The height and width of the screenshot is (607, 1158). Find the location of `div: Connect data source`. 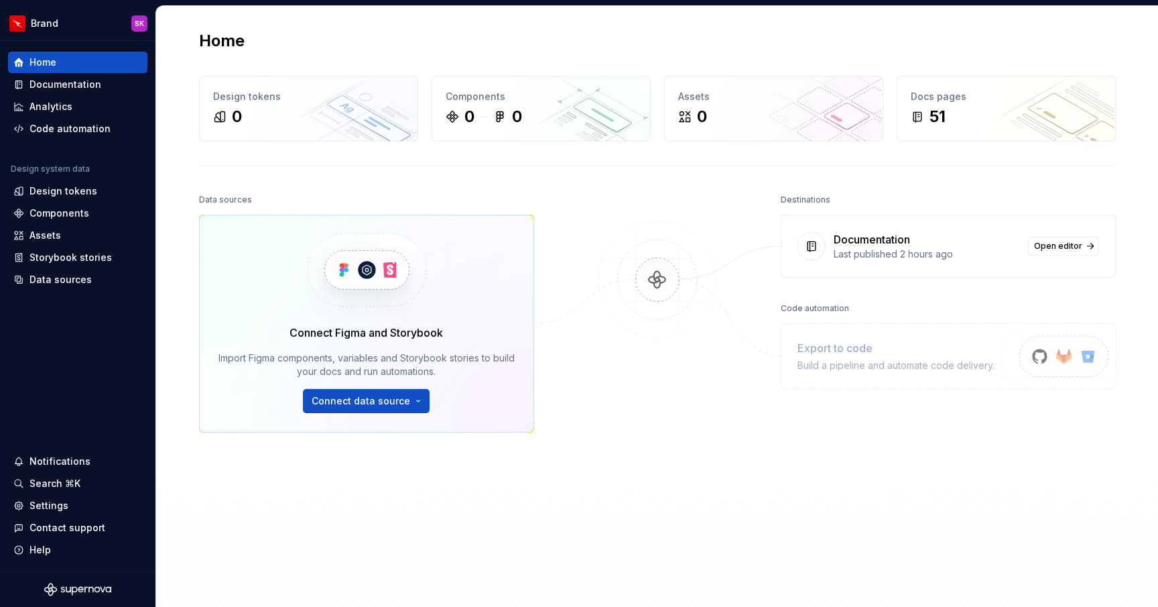

div: Connect data source is located at coordinates (366, 401).